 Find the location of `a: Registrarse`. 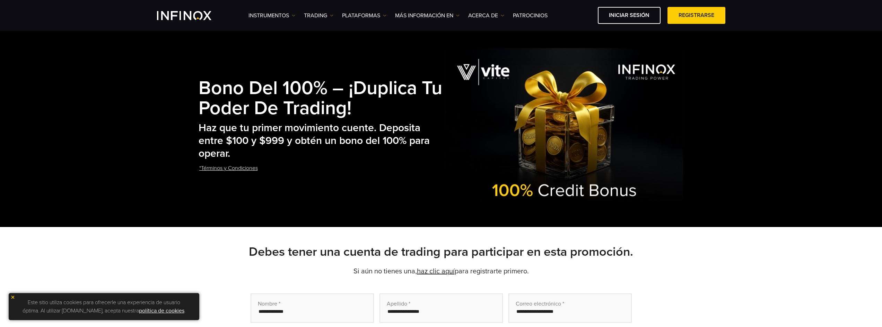

a: Registrarse is located at coordinates (696, 15).